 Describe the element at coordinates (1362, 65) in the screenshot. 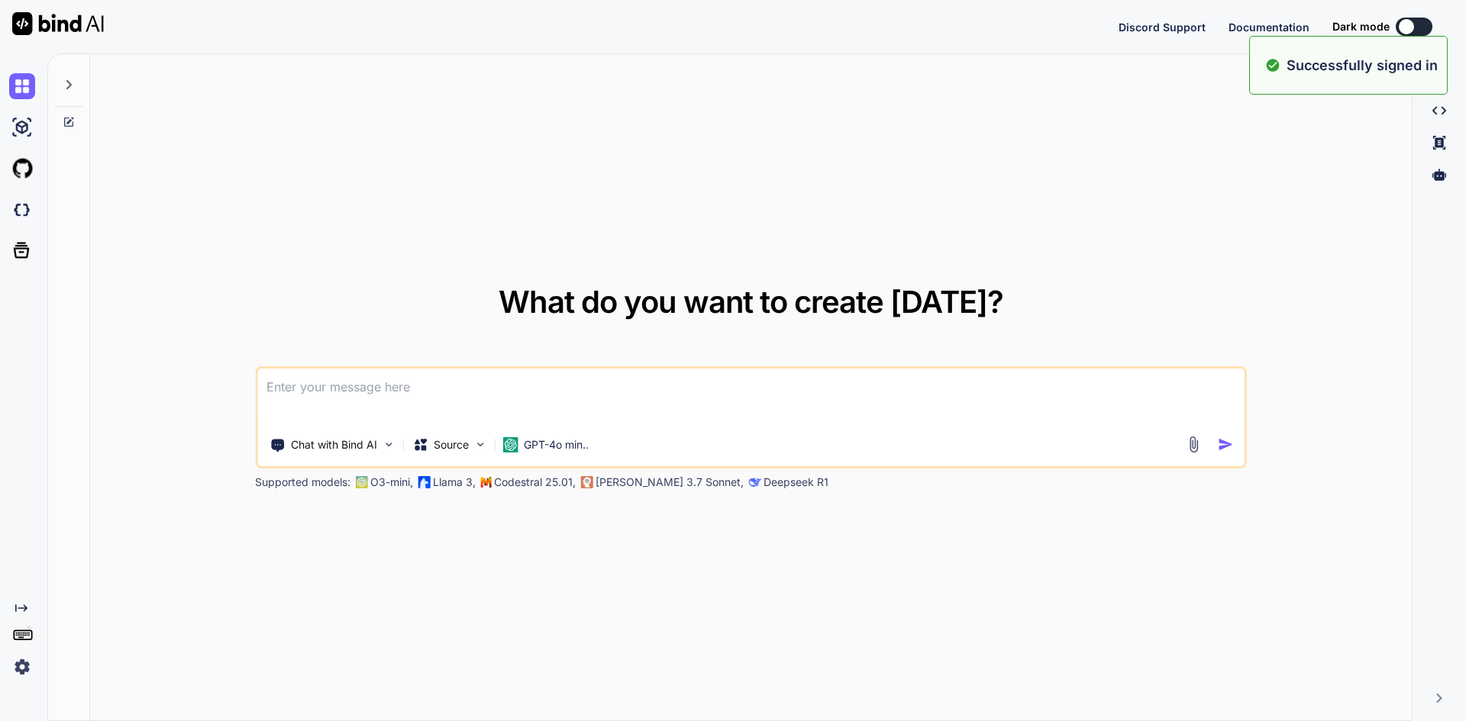

I see `p: Successfully signed in` at that location.